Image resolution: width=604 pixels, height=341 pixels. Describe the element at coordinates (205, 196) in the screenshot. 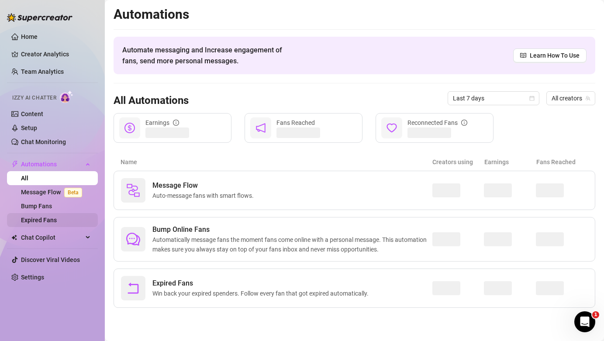

I see `span: Auto-message fans with smart flows.` at that location.